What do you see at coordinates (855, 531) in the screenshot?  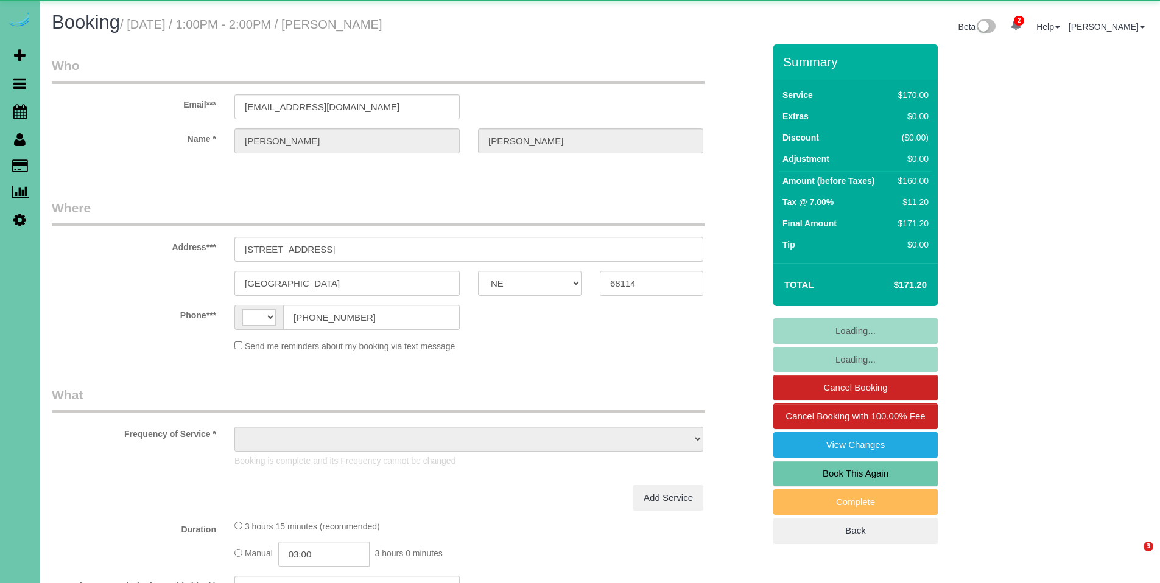 I see `a: Back` at bounding box center [855, 531].